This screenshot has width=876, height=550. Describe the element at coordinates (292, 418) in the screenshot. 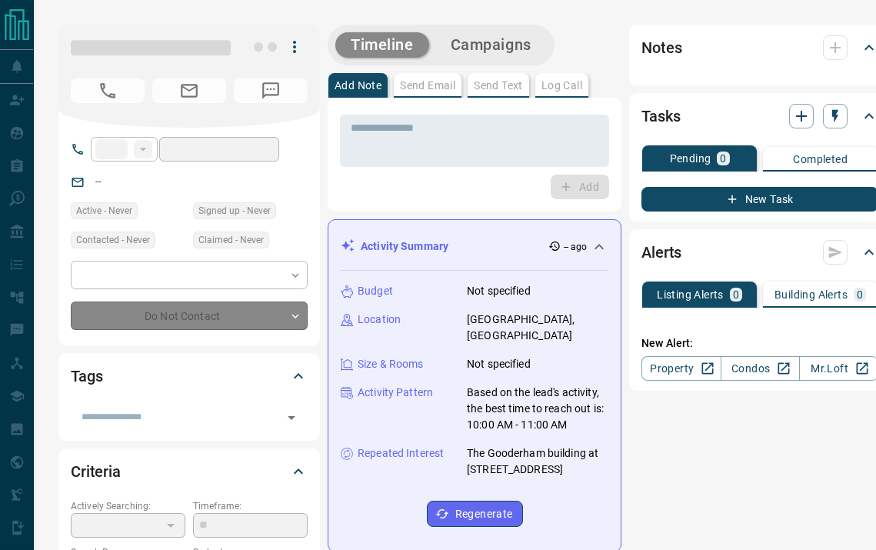

I see `button: Open` at that location.